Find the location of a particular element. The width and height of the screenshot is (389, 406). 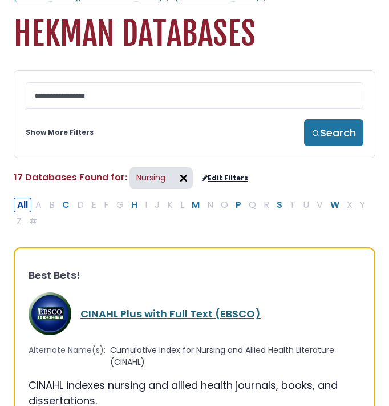

button: Filter Results H is located at coordinates (134, 205).